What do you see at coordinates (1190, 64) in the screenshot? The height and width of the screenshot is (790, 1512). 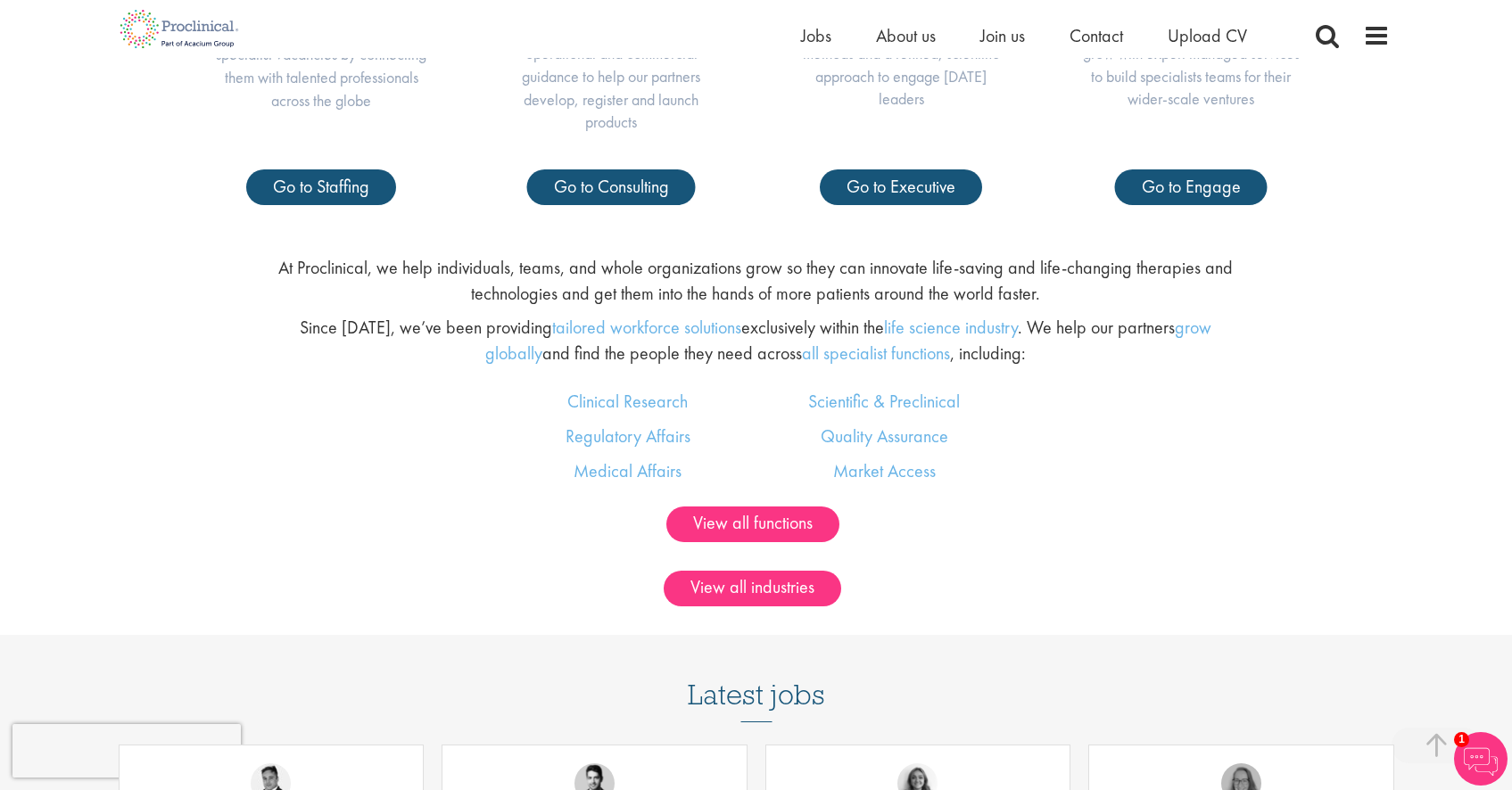 I see `p: Supporting our partners as they grow with expert managed services to build specialists teams for ...` at bounding box center [1190, 64].